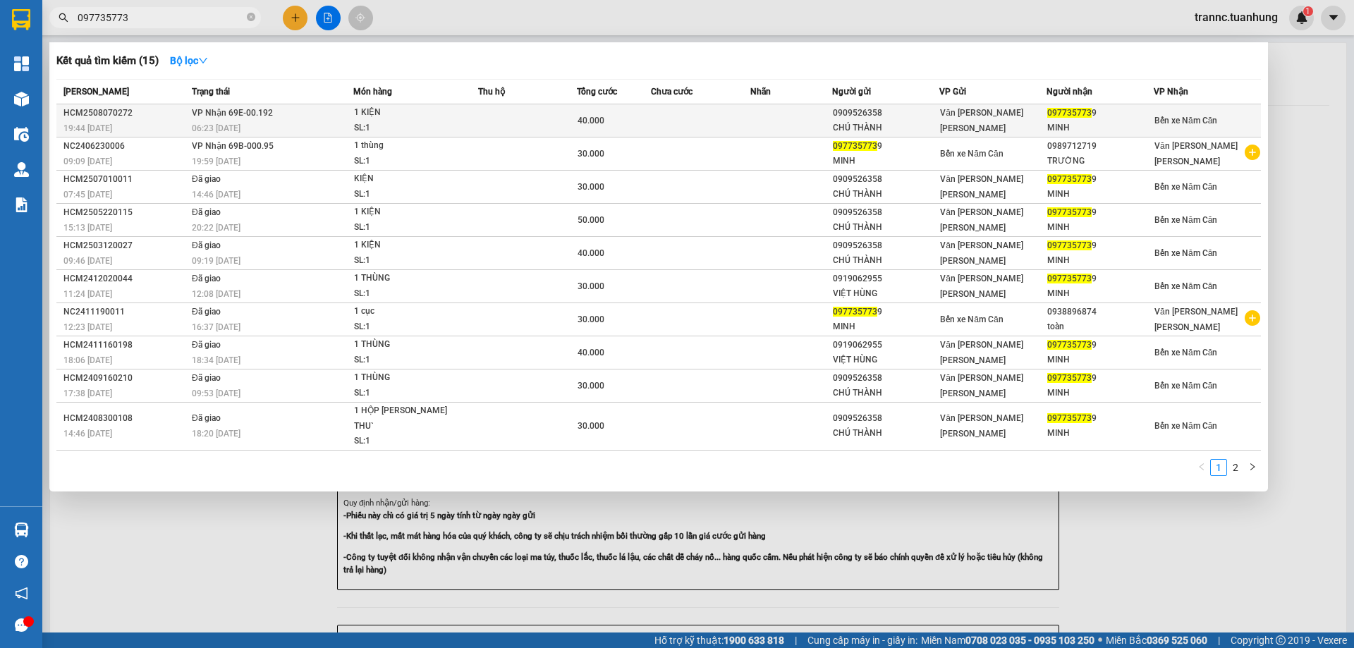  What do you see at coordinates (126, 212) in the screenshot?
I see `div: HCM2505220115` at bounding box center [126, 212].